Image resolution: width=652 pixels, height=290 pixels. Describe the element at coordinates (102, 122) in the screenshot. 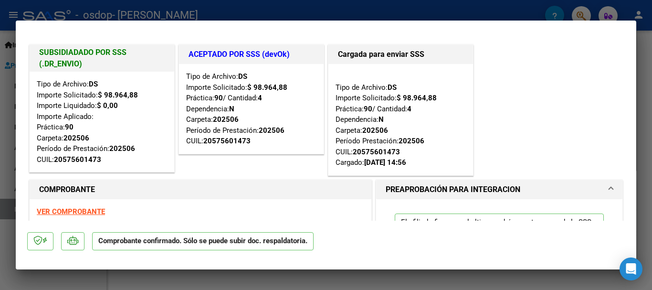

I see `div: Tipo de Archivo: Importe Solicitado: Importe Liquidado: Importe Aplicado: Práctica: Carpeta: Perí...` at that location.